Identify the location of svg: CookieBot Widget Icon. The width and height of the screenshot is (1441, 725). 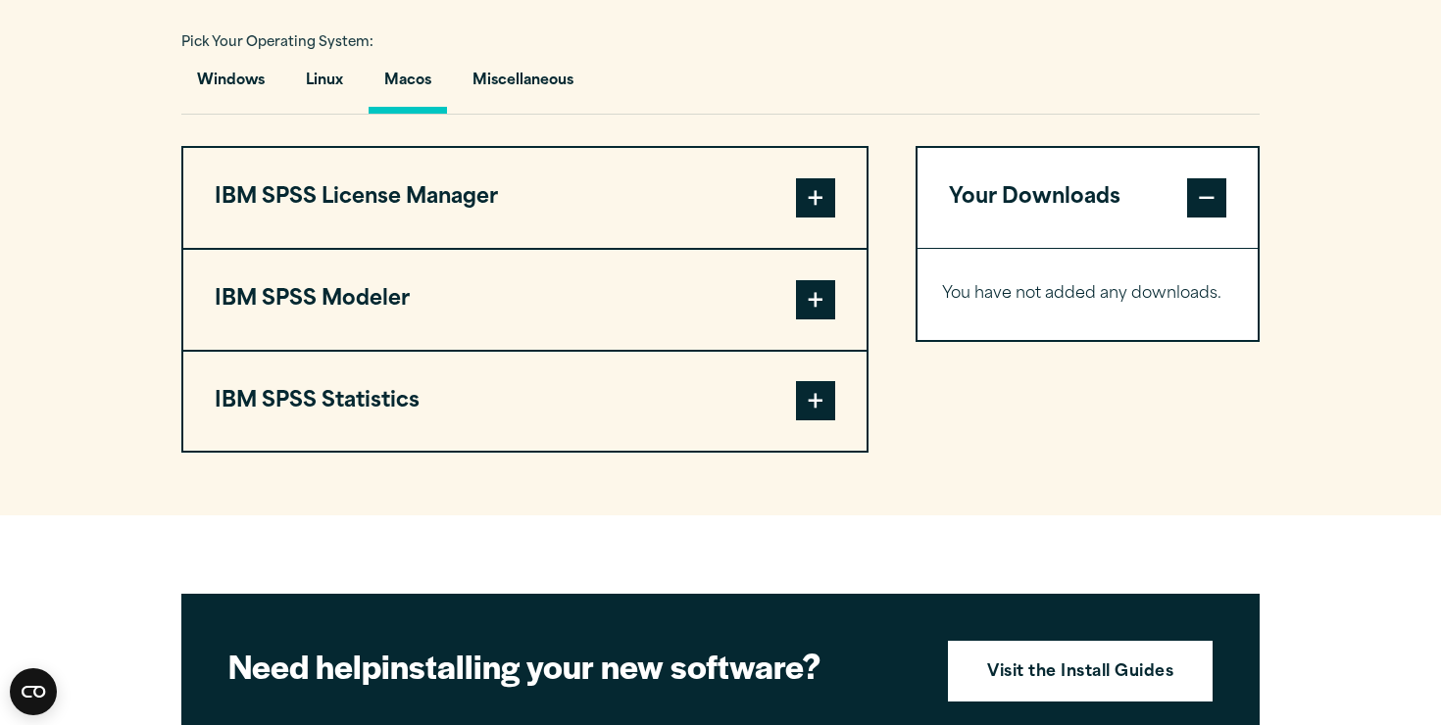
(33, 692).